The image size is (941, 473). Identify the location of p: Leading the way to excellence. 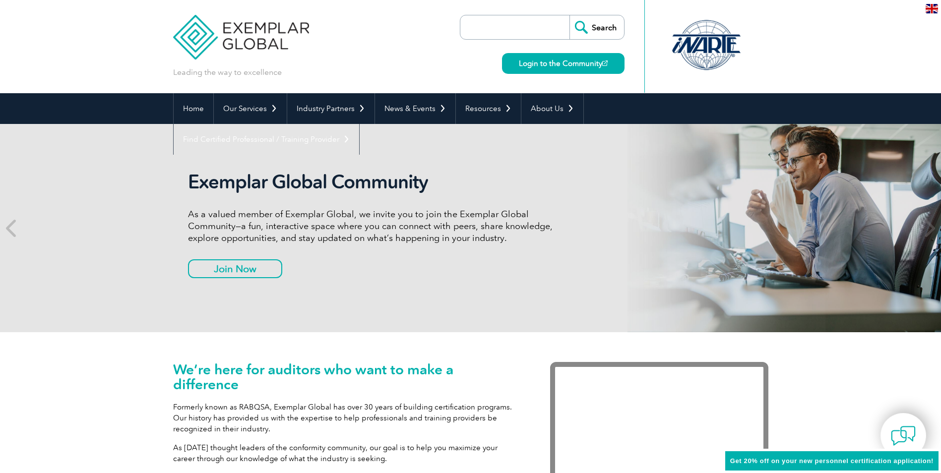
(227, 72).